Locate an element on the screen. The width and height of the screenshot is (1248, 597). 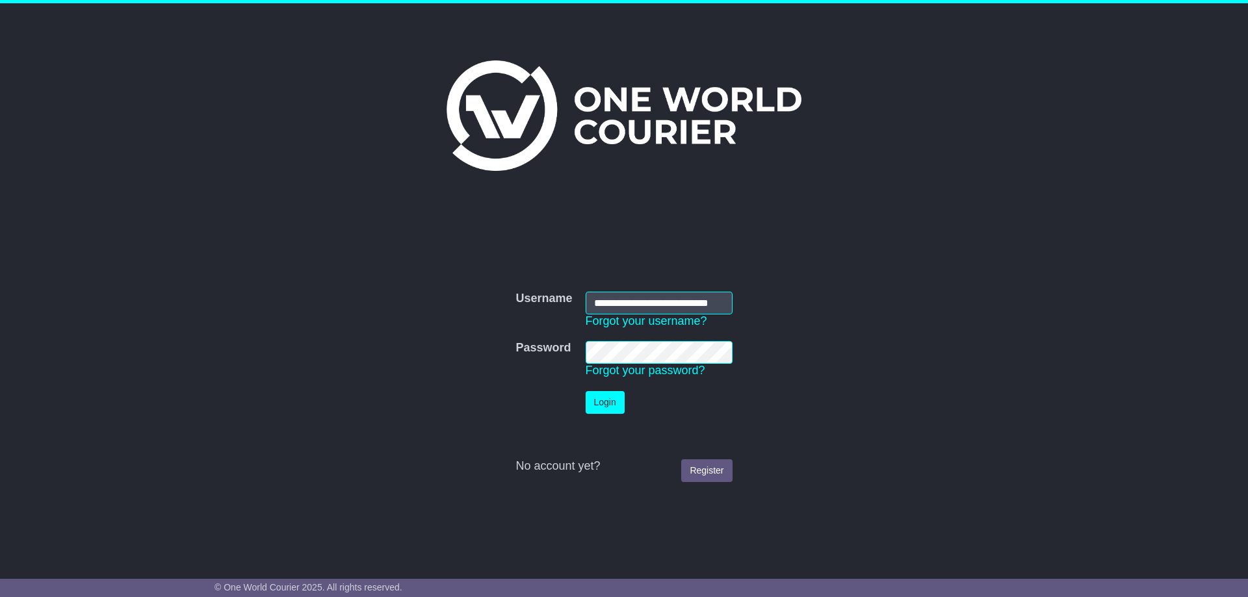
button: Login is located at coordinates (605, 402).